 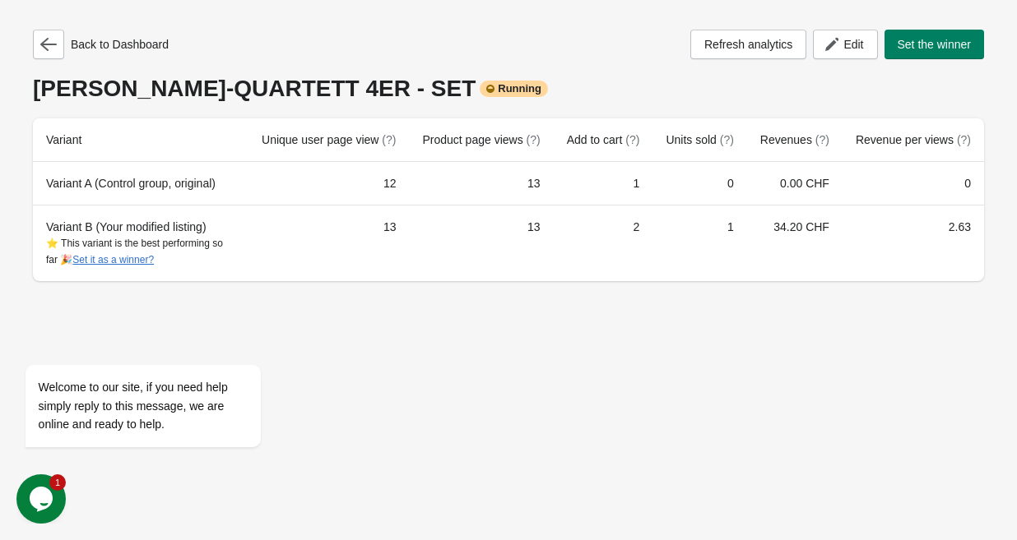 I want to click on div: Variant A (Control group, original), so click(x=141, y=183).